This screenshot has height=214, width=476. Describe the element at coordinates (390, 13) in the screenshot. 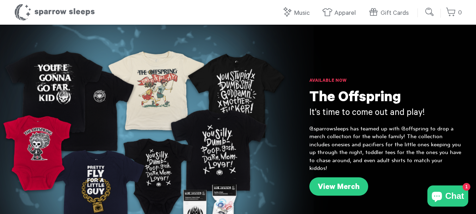

I see `a: Gift Cards` at that location.